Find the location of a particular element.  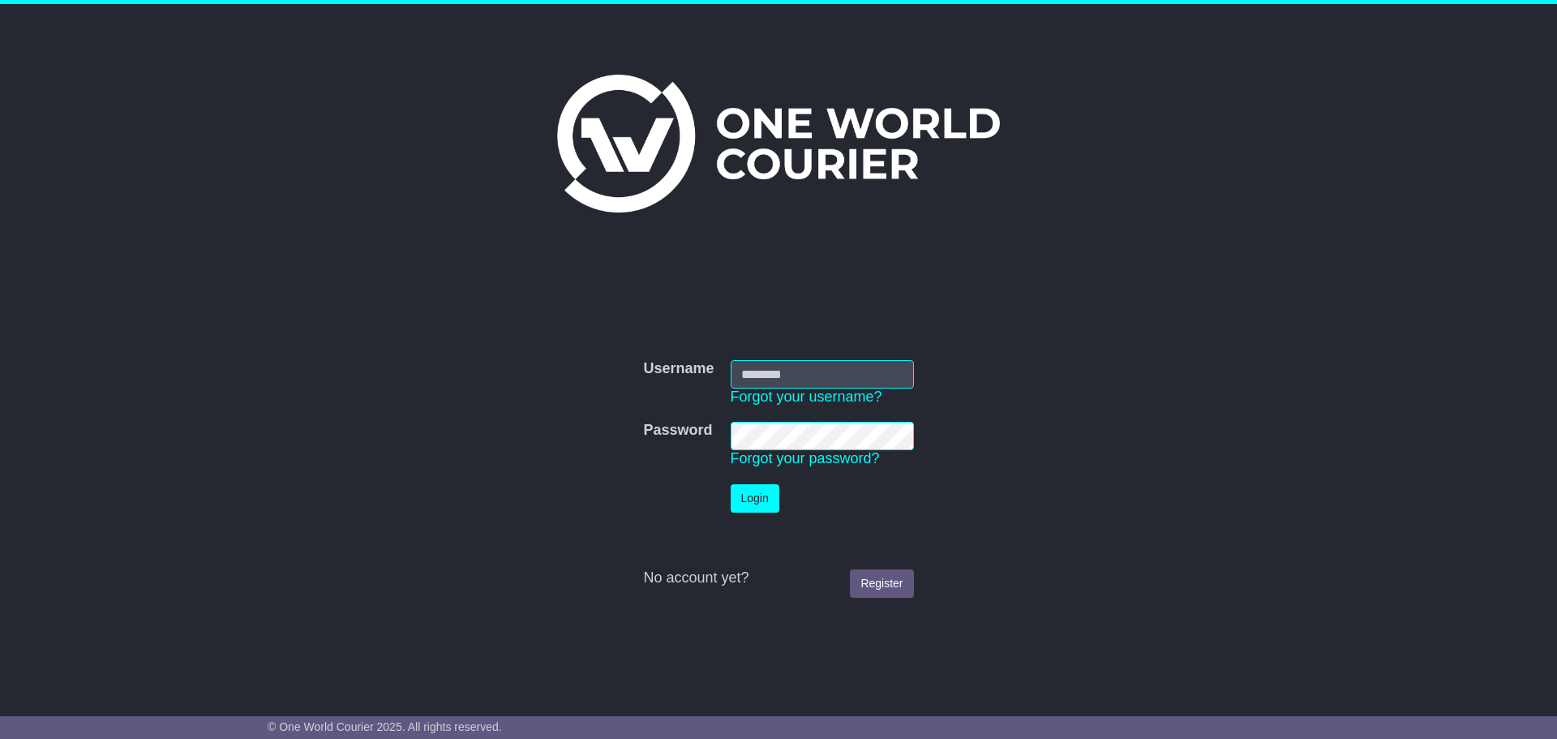

a: Forgot your username? is located at coordinates (806, 396).